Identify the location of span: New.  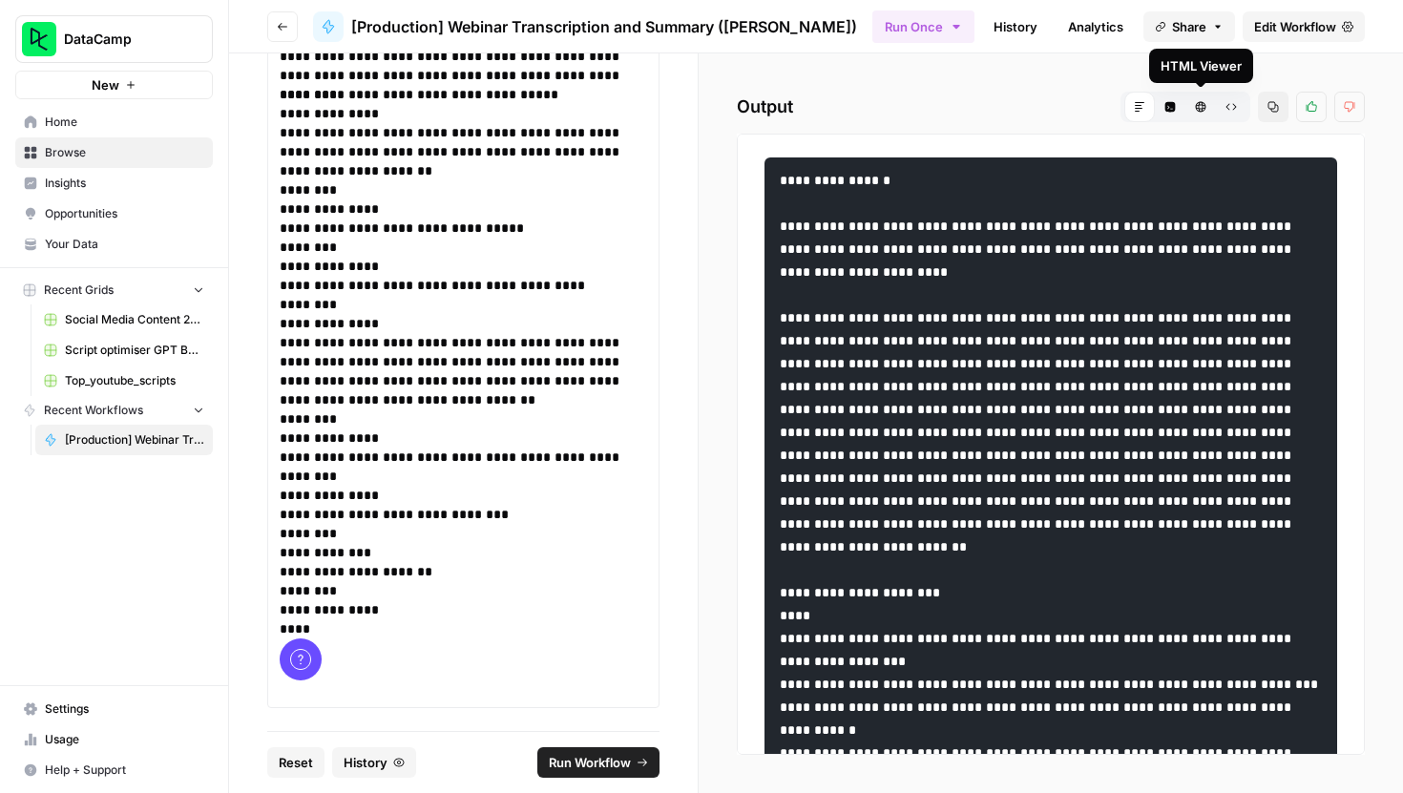
(105, 85).